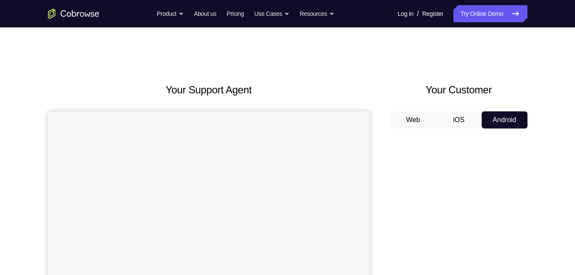  Describe the element at coordinates (74, 14) in the screenshot. I see `a: Go to the home page` at that location.